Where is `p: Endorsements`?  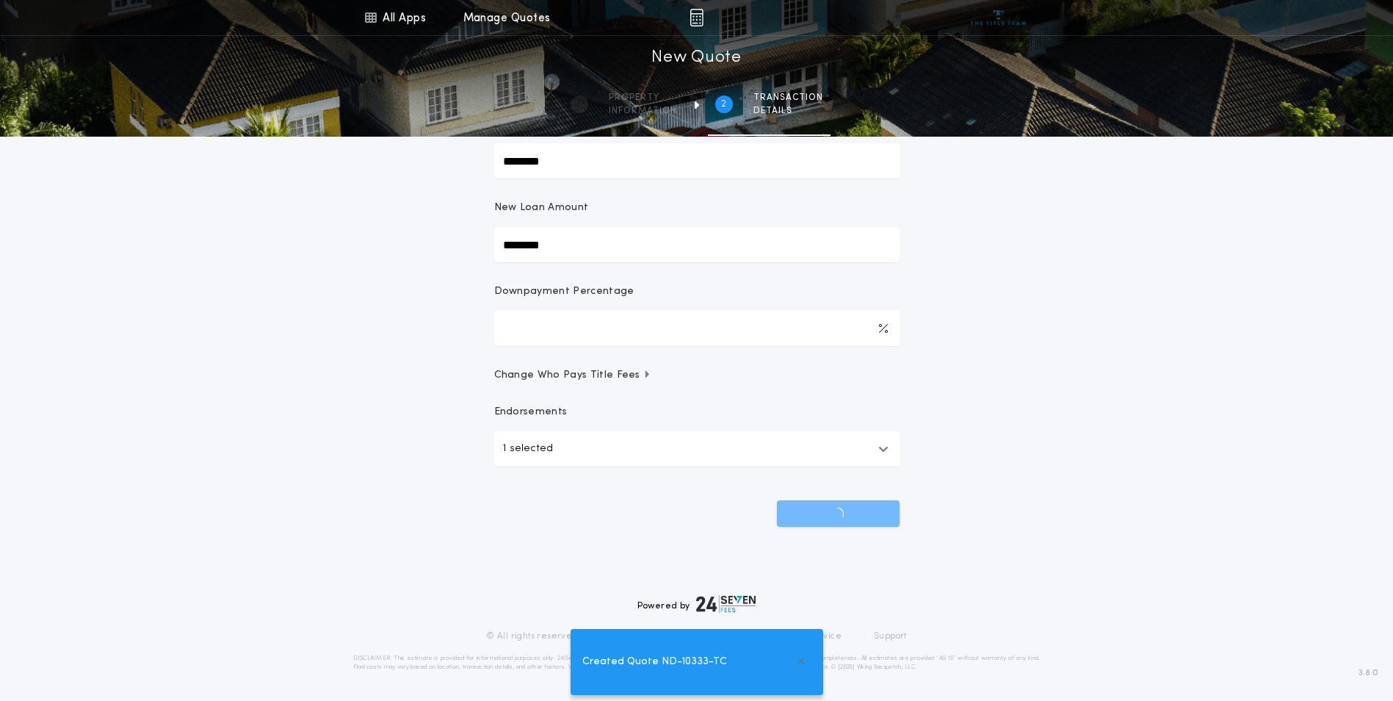 p: Endorsements is located at coordinates (697, 412).